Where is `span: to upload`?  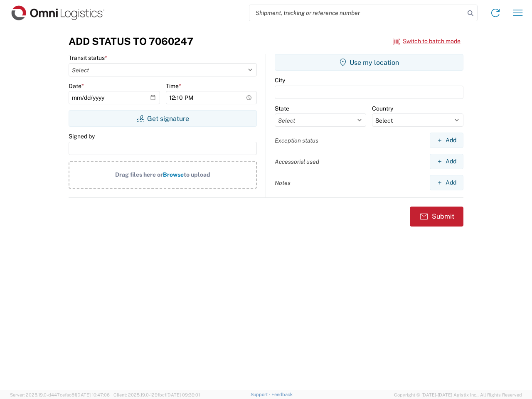 span: to upload is located at coordinates (197, 174).